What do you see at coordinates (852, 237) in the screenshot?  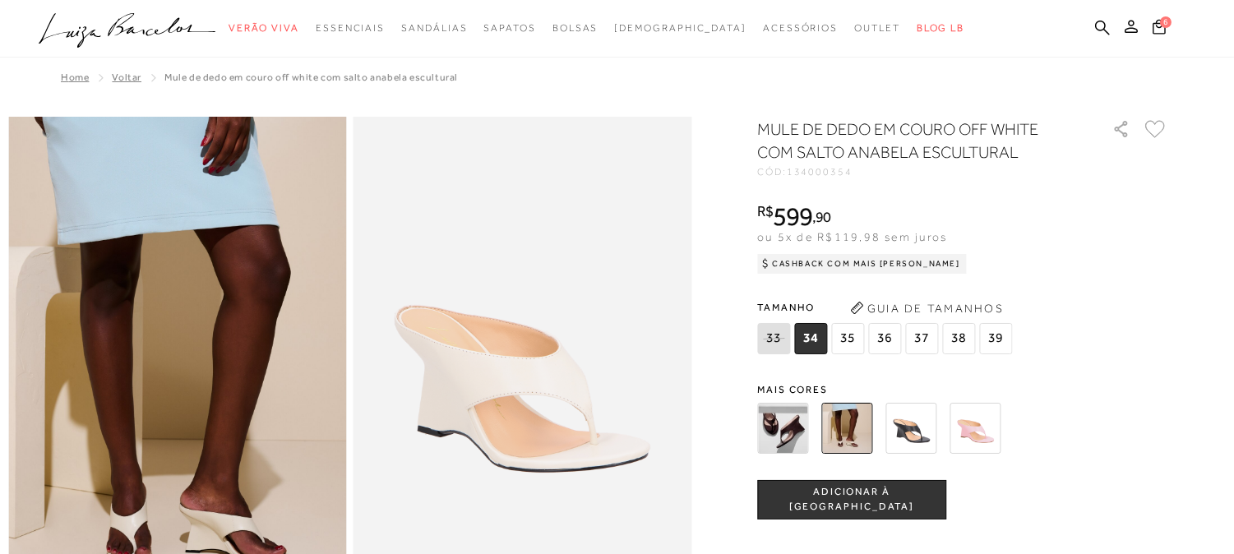 I see `span: ou 5x de R$119,98 sem juros` at bounding box center [852, 237].